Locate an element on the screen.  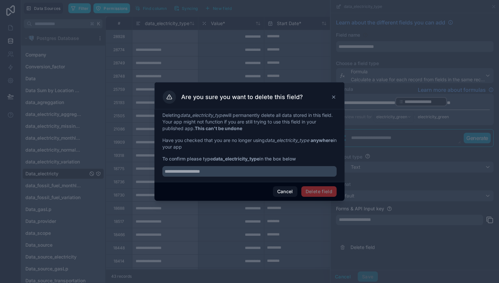
p: Deleting will permanently delete all data stored in this field. Your app might not function if yo... is located at coordinates (250, 122).